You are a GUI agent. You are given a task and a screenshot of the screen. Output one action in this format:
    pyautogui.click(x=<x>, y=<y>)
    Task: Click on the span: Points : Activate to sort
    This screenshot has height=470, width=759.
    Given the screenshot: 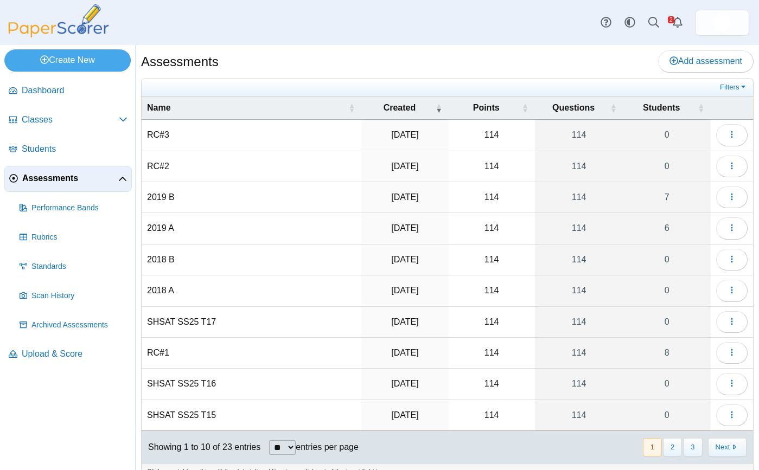 What is the action you would take?
    pyautogui.click(x=525, y=108)
    